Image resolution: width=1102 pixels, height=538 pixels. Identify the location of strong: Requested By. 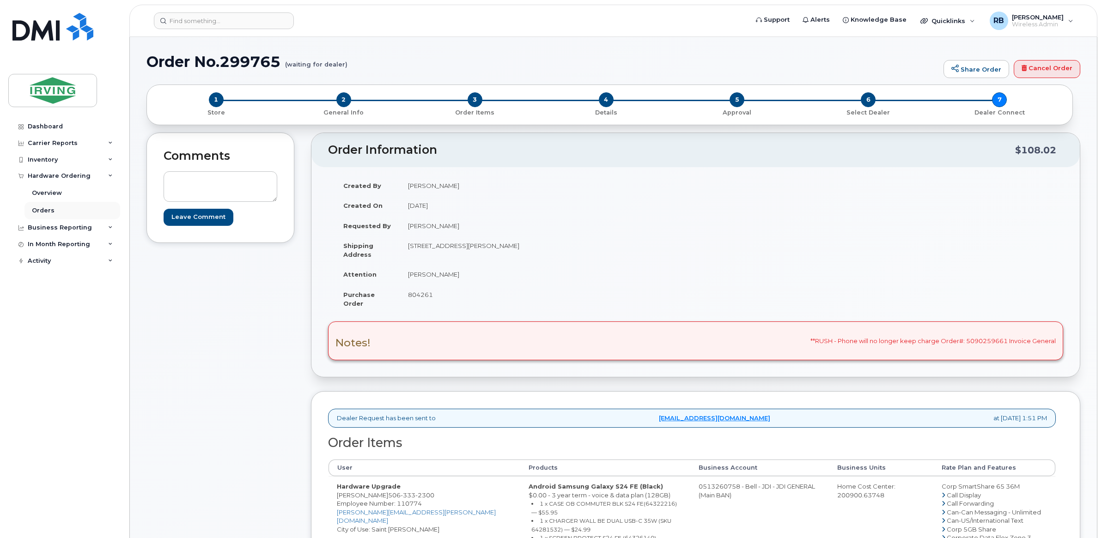
(367, 226).